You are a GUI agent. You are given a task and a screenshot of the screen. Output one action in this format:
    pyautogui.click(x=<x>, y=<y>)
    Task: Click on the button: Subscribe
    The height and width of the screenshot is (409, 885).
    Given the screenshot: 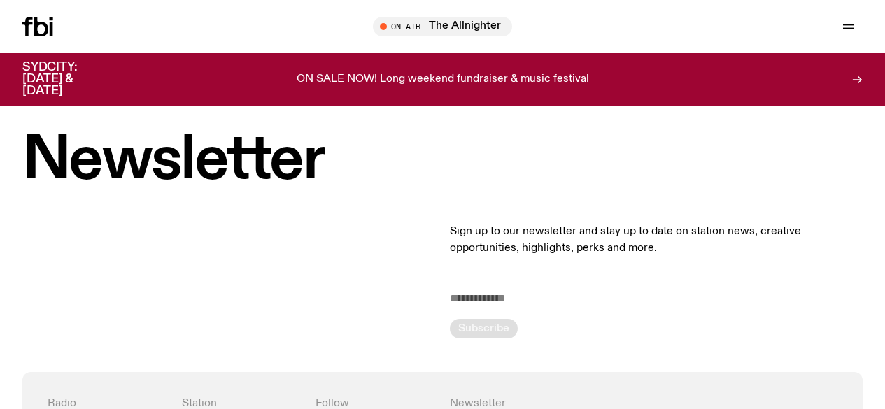 What is the action you would take?
    pyautogui.click(x=483, y=329)
    